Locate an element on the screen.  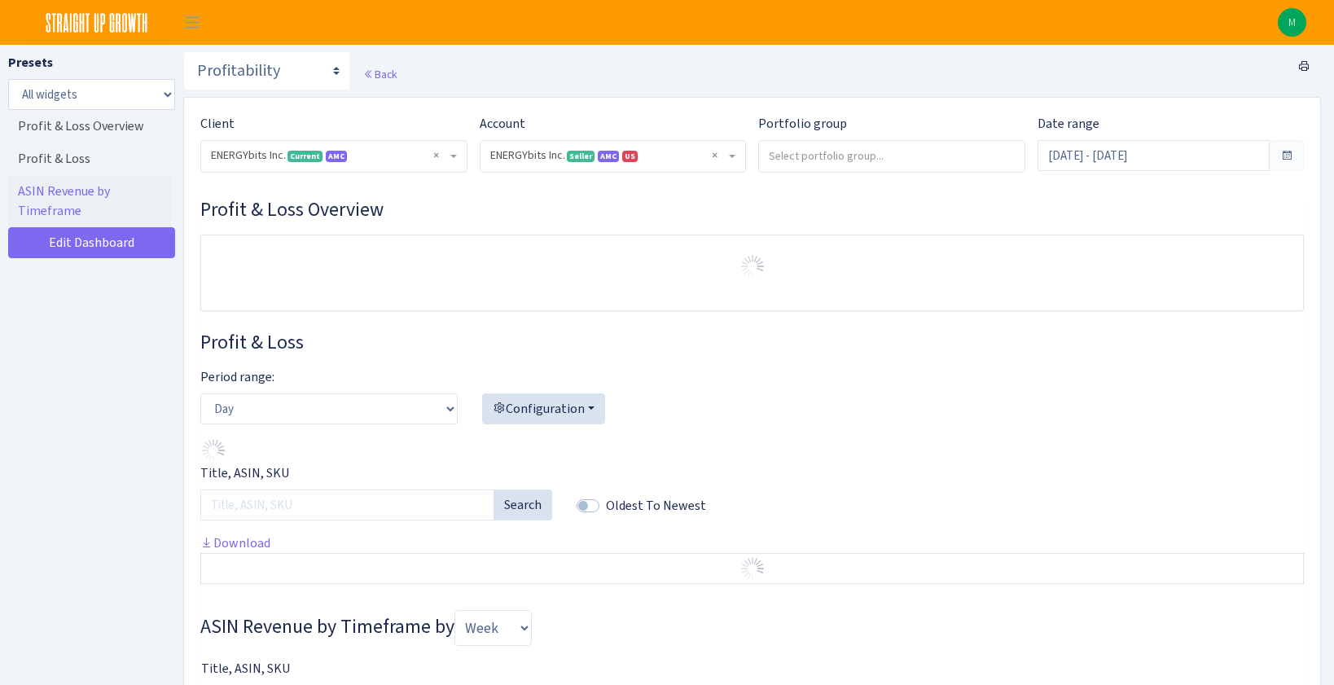
button: Search is located at coordinates (523, 505).